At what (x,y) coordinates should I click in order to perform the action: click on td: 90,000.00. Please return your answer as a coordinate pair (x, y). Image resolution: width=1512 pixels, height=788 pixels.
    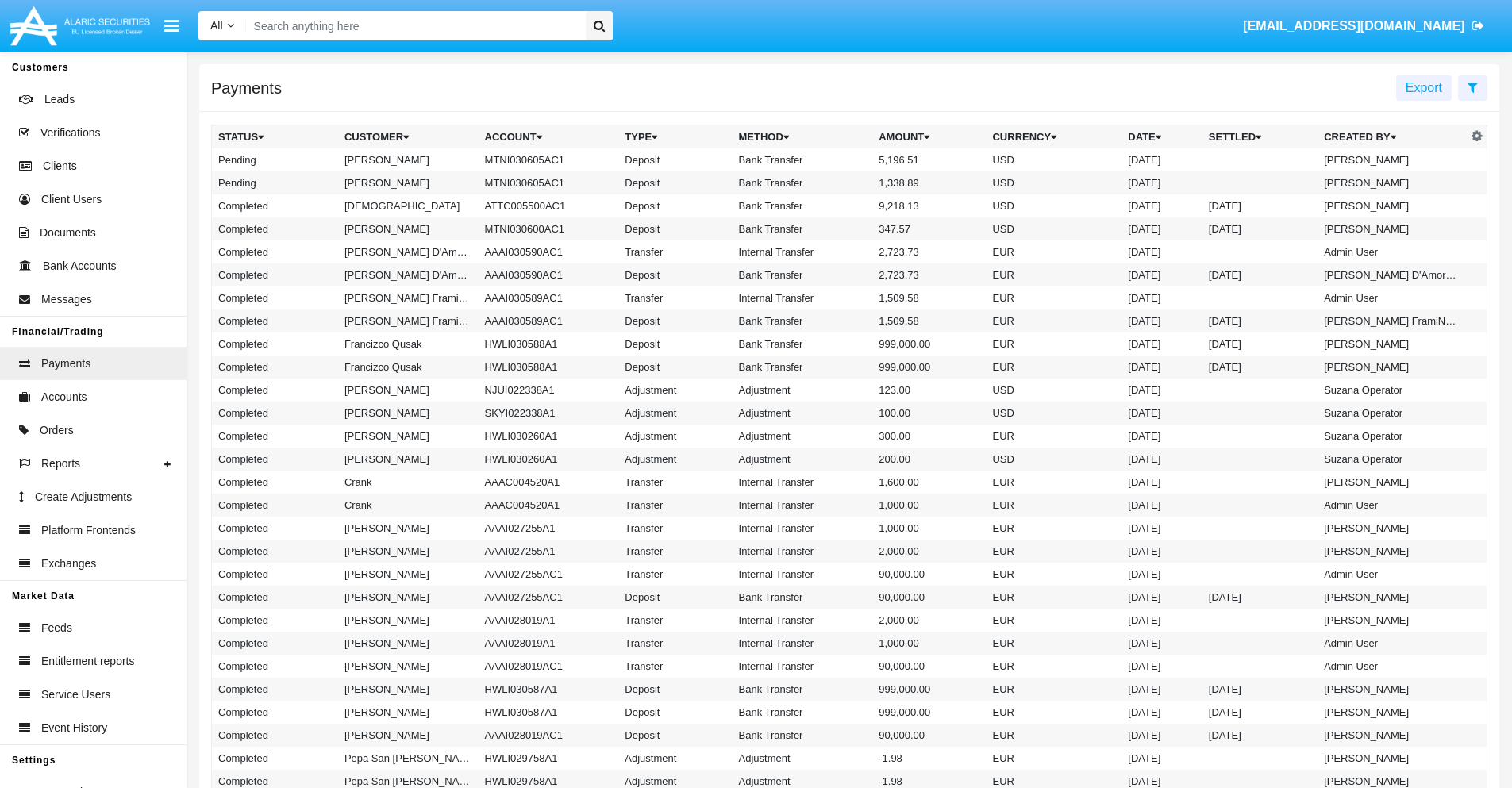
    Looking at the image, I should click on (929, 597).